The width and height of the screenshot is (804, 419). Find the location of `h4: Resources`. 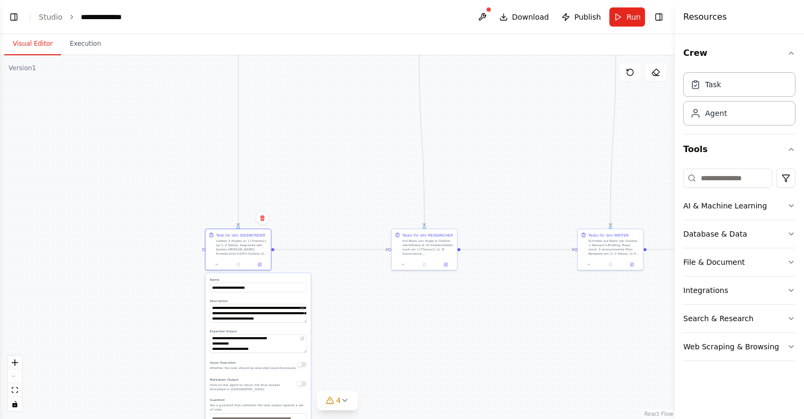

h4: Resources is located at coordinates (705, 17).